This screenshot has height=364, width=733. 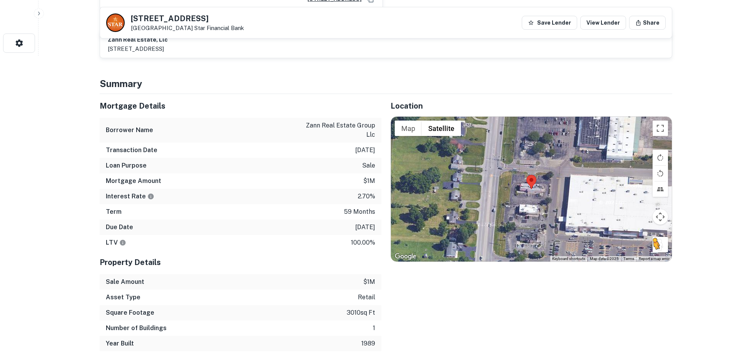 What do you see at coordinates (341, 130) in the screenshot?
I see `p: zann real estate group llc` at bounding box center [341, 130].